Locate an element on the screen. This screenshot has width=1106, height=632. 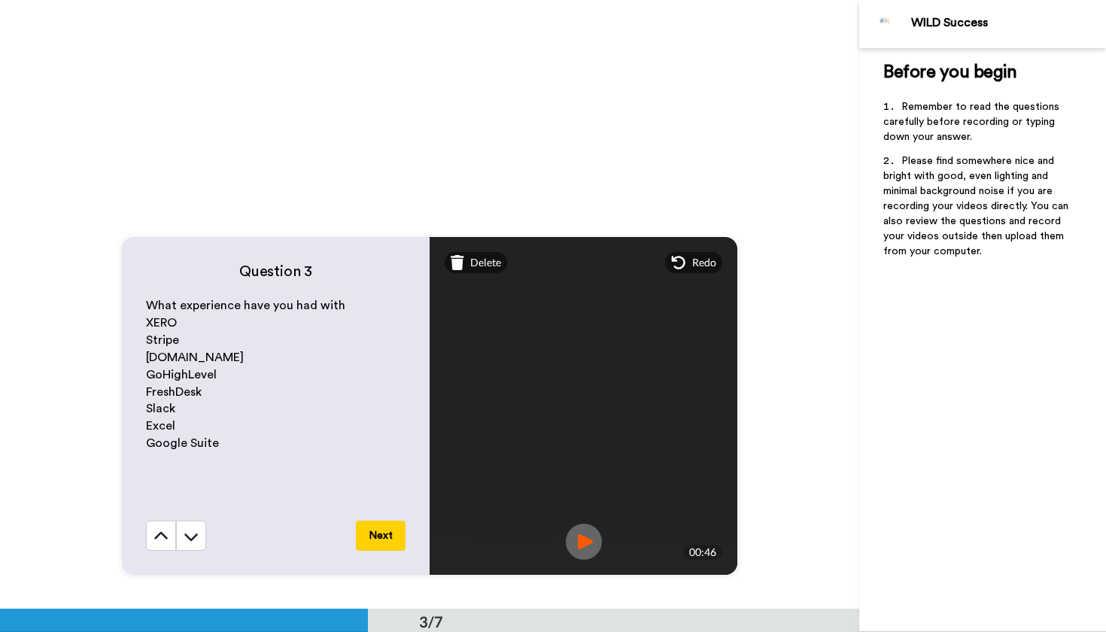
span: GoHighLevel is located at coordinates (181, 375).